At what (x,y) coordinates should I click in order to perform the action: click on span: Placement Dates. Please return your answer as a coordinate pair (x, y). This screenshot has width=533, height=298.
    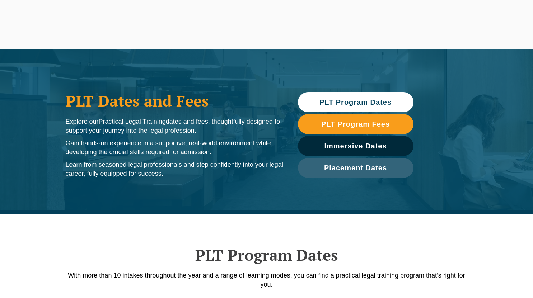
    Looking at the image, I should click on (355, 168).